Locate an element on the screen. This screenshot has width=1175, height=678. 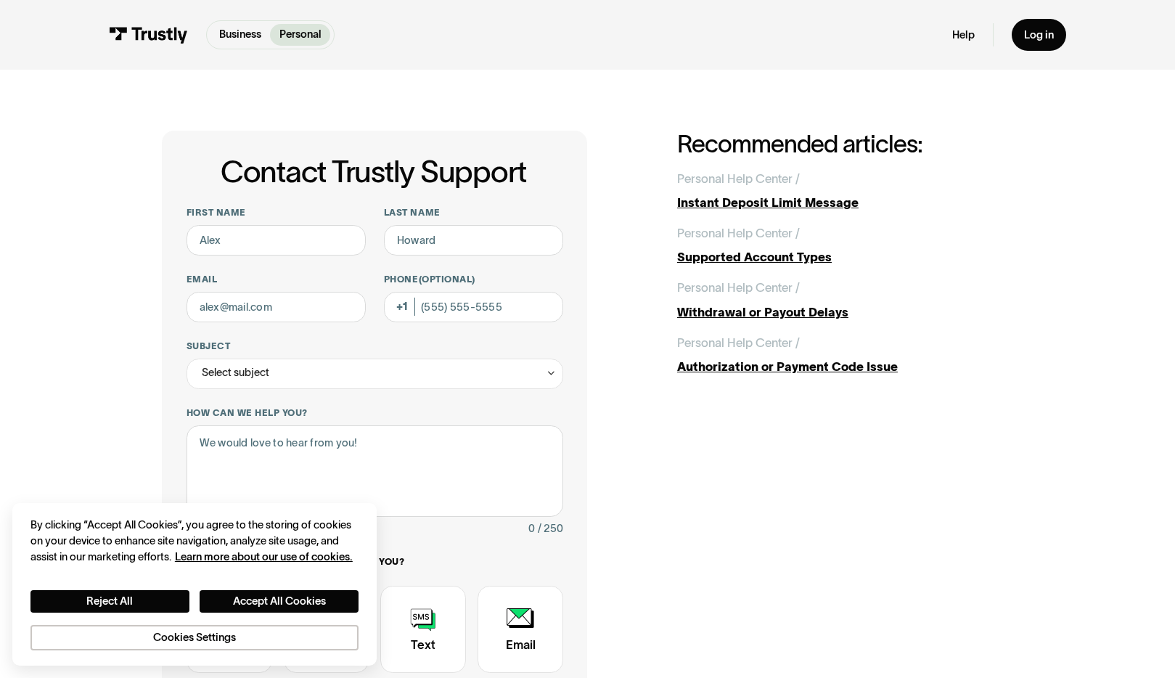
a: Personal Help Center /Withdrawal or Payout Delays is located at coordinates (845, 300).